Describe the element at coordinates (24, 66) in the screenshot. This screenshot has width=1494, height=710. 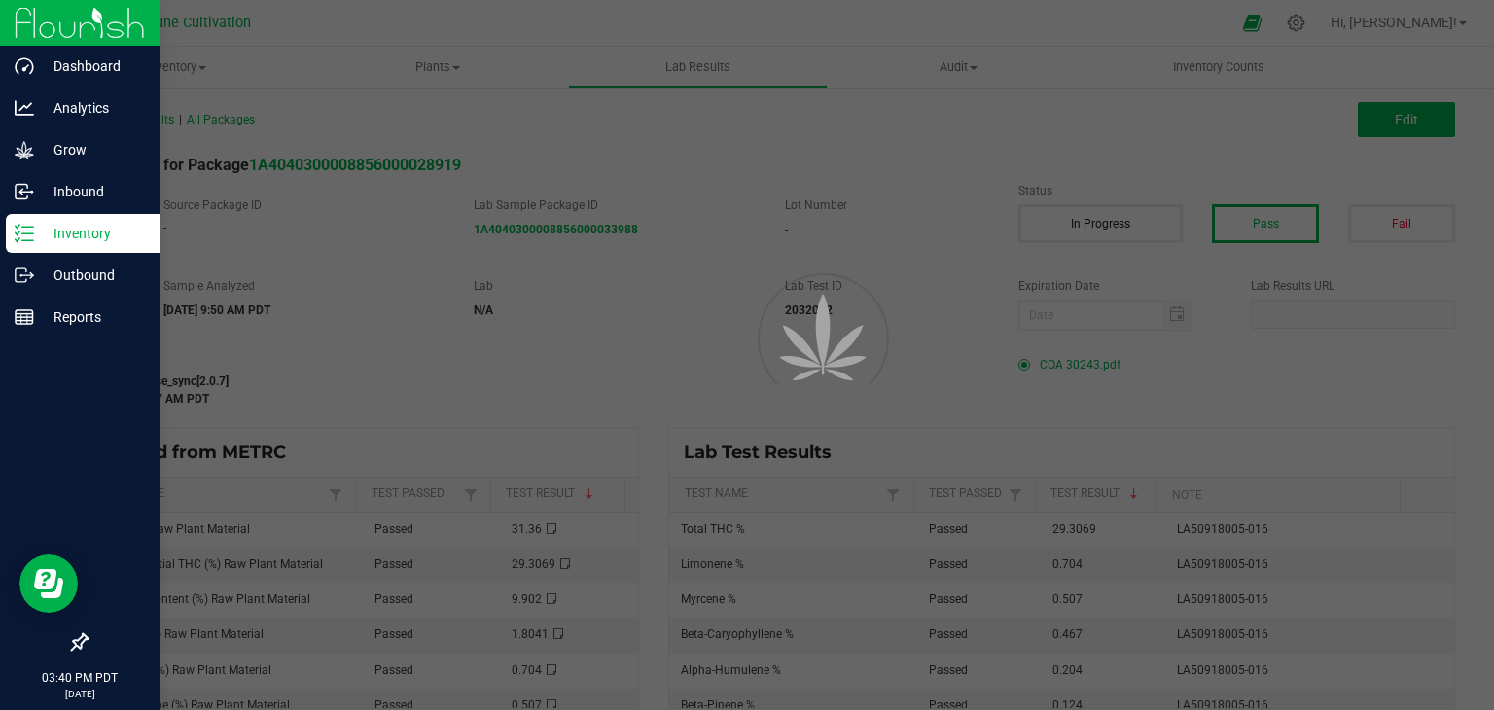
I see `inline-svg: Dashboard` at that location.